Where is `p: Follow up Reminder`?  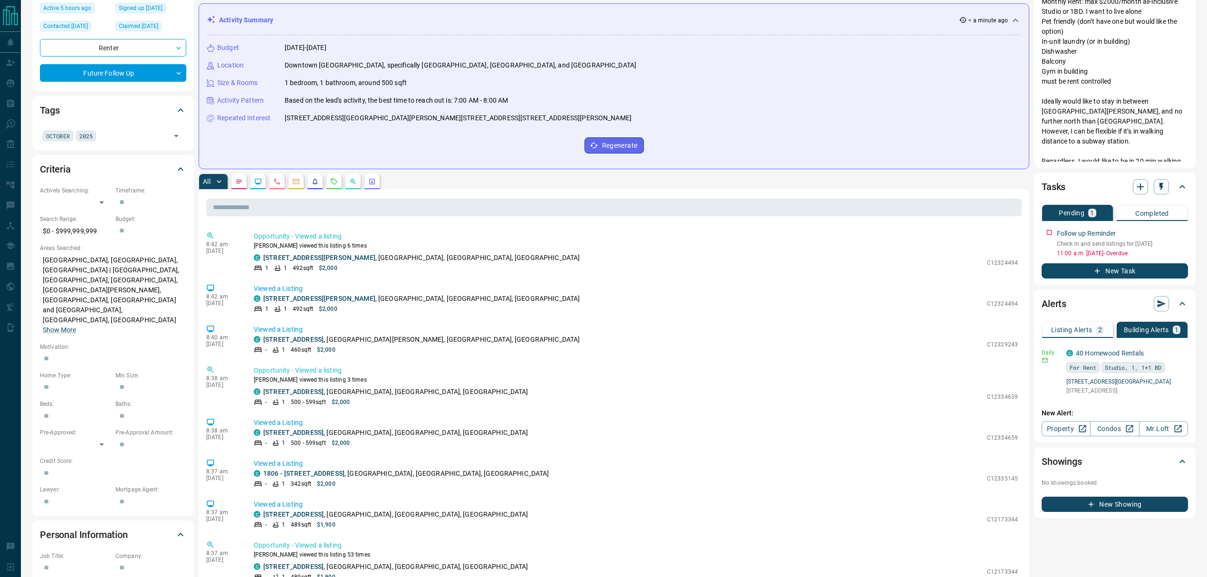
p: Follow up Reminder is located at coordinates (1087, 233).